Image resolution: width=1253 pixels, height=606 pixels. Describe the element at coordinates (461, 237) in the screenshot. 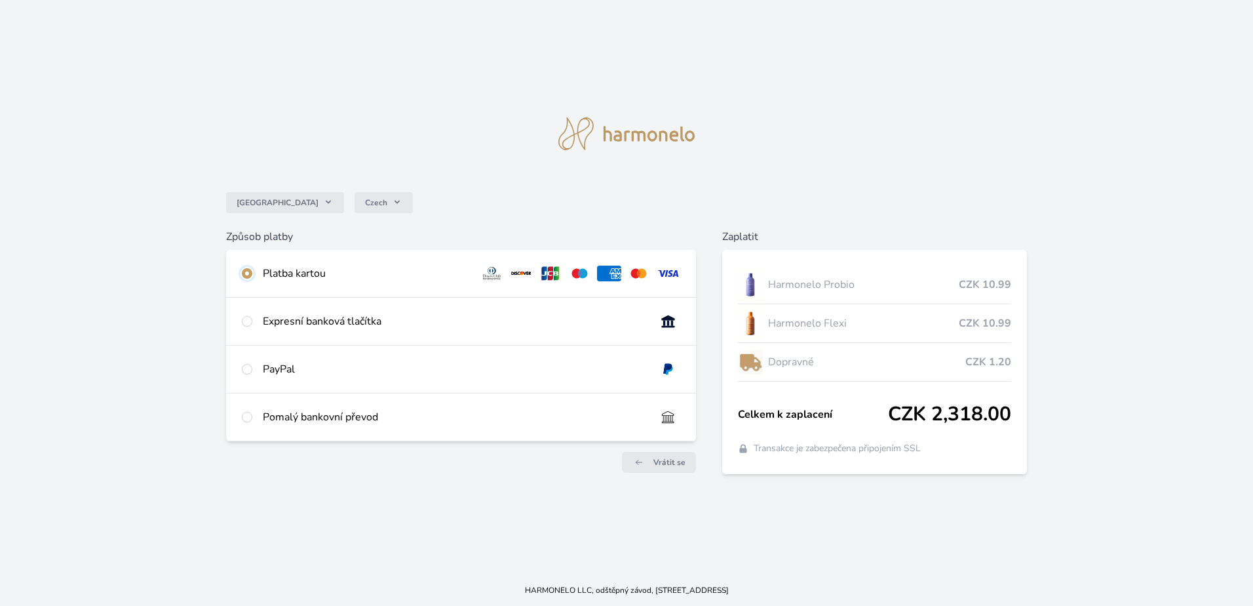

I see `h6: Způsob platby` at that location.